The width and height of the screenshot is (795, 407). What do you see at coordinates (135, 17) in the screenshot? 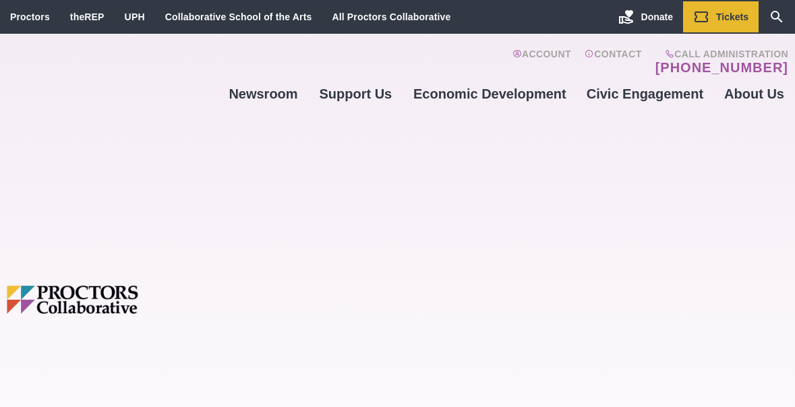
I see `a: UPH` at bounding box center [135, 17].